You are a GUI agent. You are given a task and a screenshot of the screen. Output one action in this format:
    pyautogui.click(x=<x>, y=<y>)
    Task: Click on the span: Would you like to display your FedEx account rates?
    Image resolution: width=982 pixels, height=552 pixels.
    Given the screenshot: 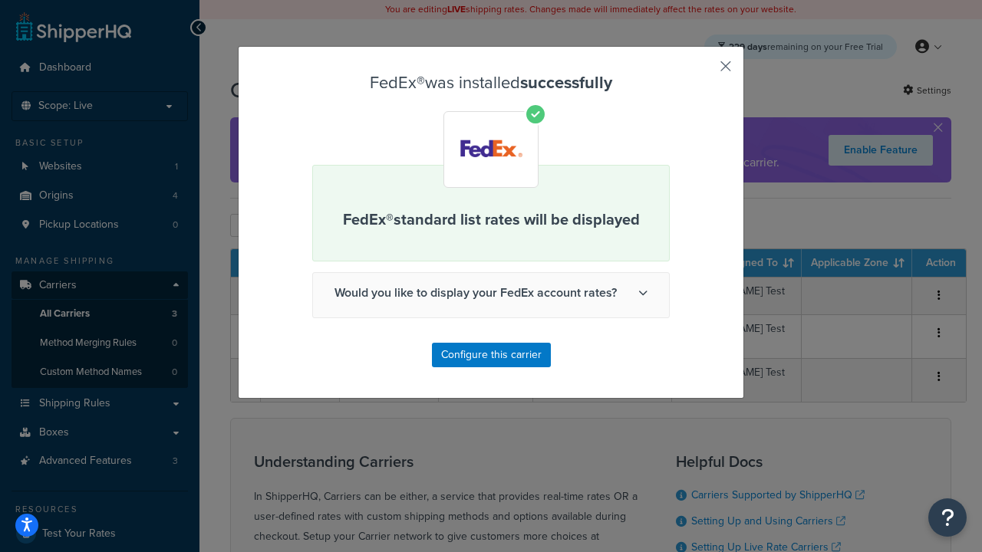 What is the action you would take?
    pyautogui.click(x=491, y=293)
    